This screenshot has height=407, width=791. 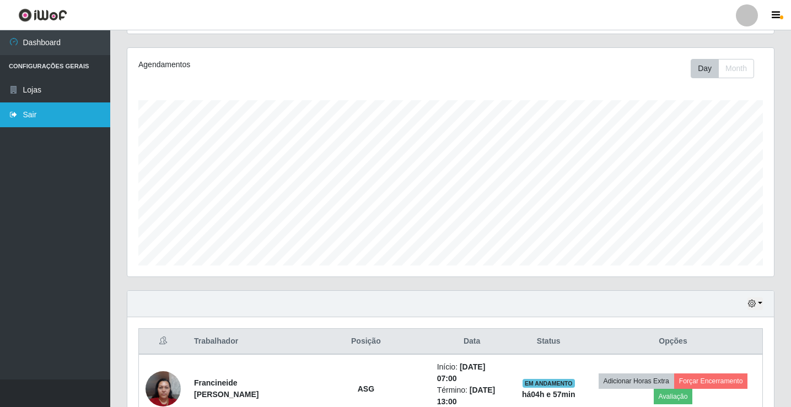 What do you see at coordinates (264, 65) in the screenshot?
I see `div: Agendamentos` at bounding box center [264, 65].